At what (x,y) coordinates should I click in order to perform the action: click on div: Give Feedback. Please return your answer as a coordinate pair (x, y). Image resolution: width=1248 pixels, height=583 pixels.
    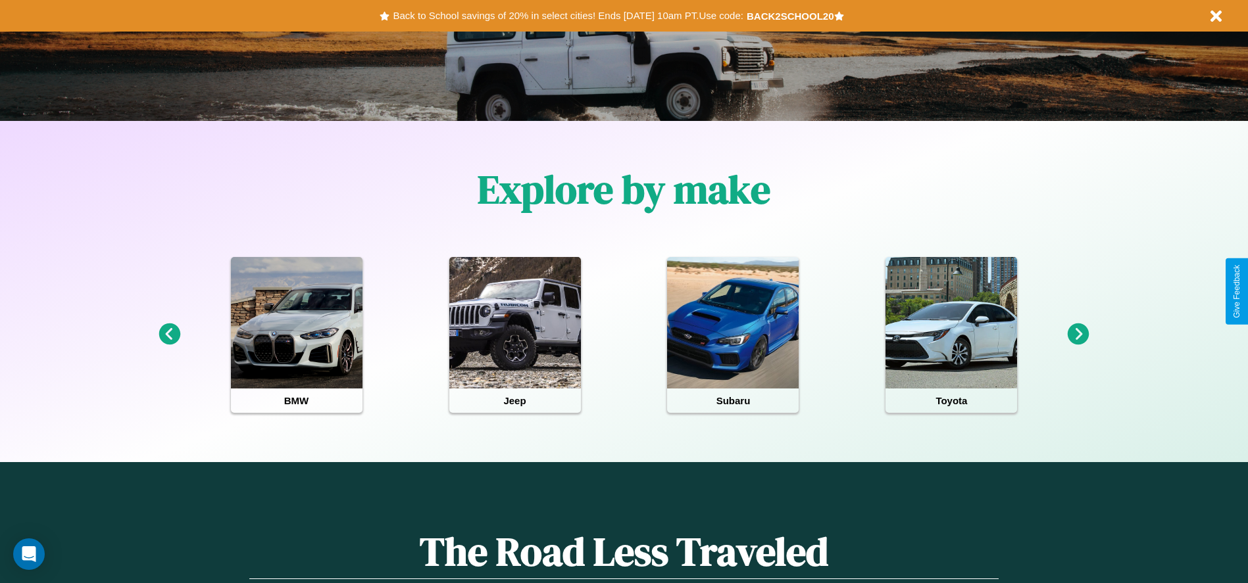
    Looking at the image, I should click on (1236, 291).